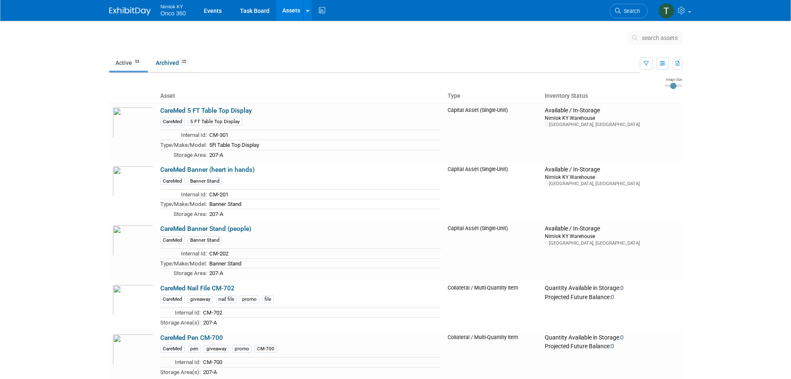  What do you see at coordinates (321, 312) in the screenshot?
I see `td: CM-702` at bounding box center [321, 312].